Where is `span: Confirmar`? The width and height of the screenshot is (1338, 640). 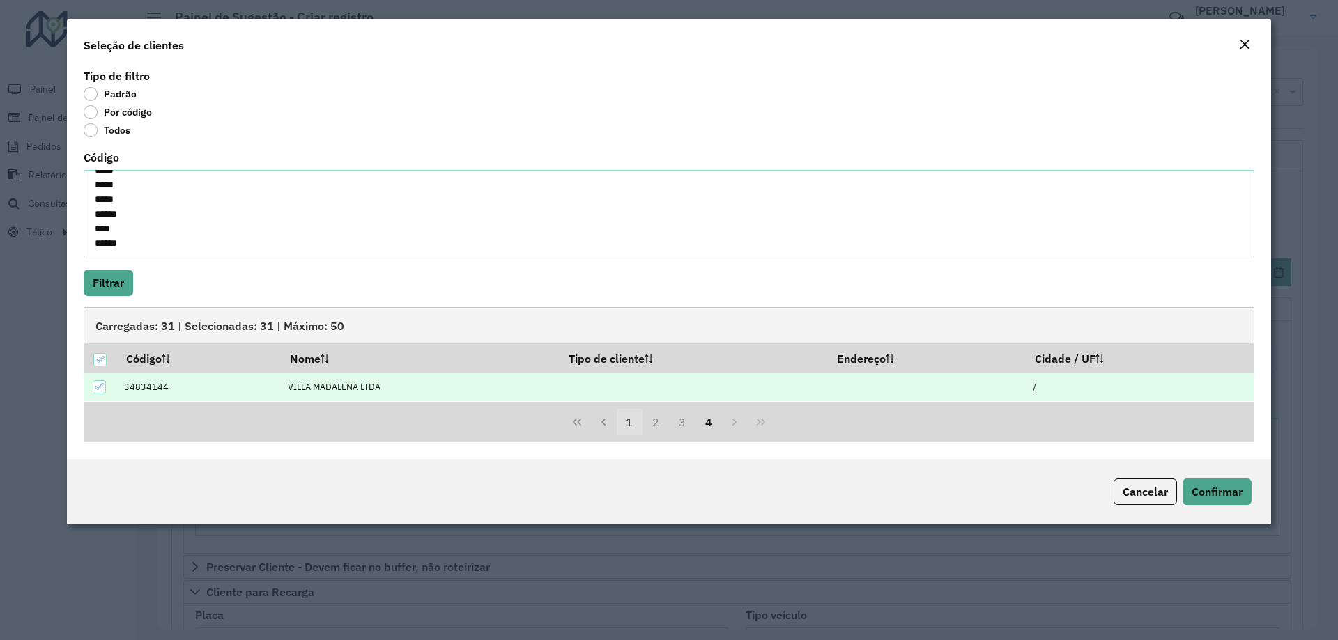
span: Confirmar is located at coordinates (1217, 492).